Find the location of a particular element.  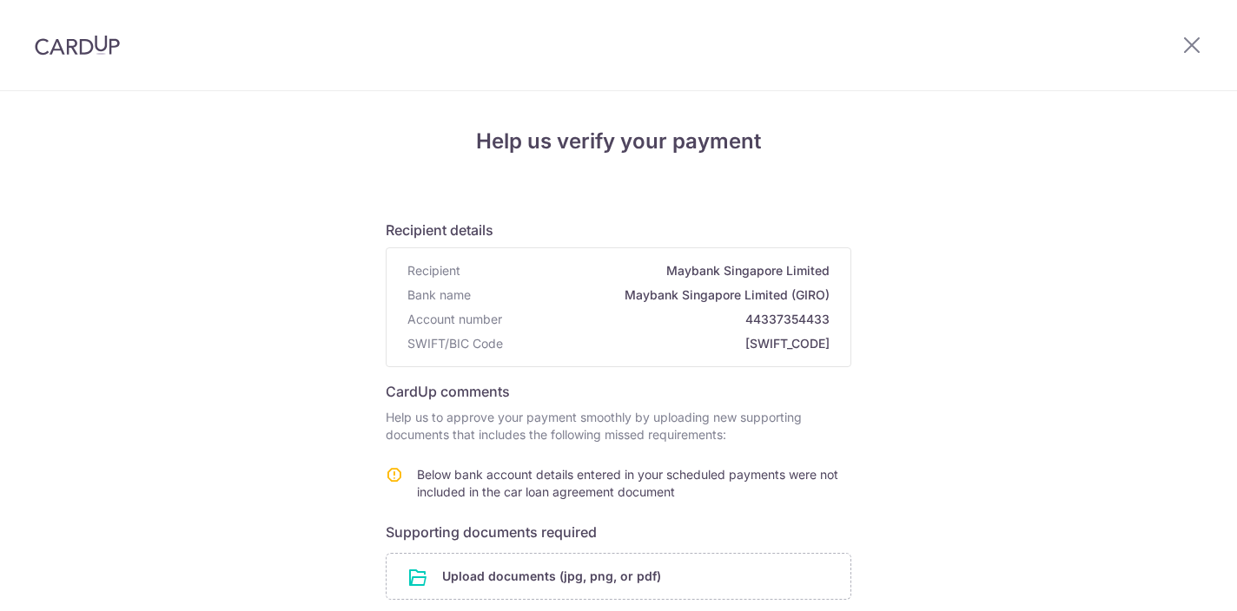

h4: Help us verify your payment is located at coordinates (618, 142).